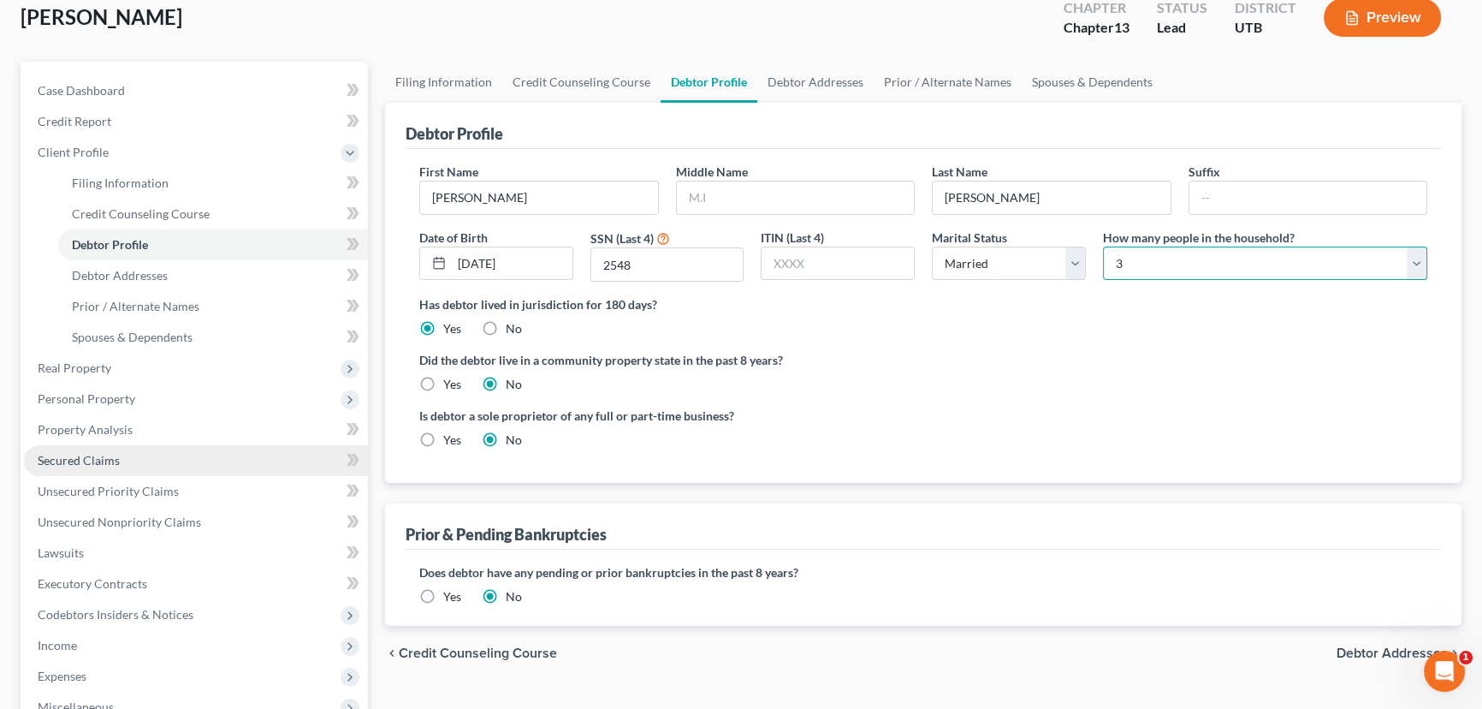 The height and width of the screenshot is (709, 1482). What do you see at coordinates (622, 238) in the screenshot?
I see `label: SSN (Last 4)` at bounding box center [622, 238].